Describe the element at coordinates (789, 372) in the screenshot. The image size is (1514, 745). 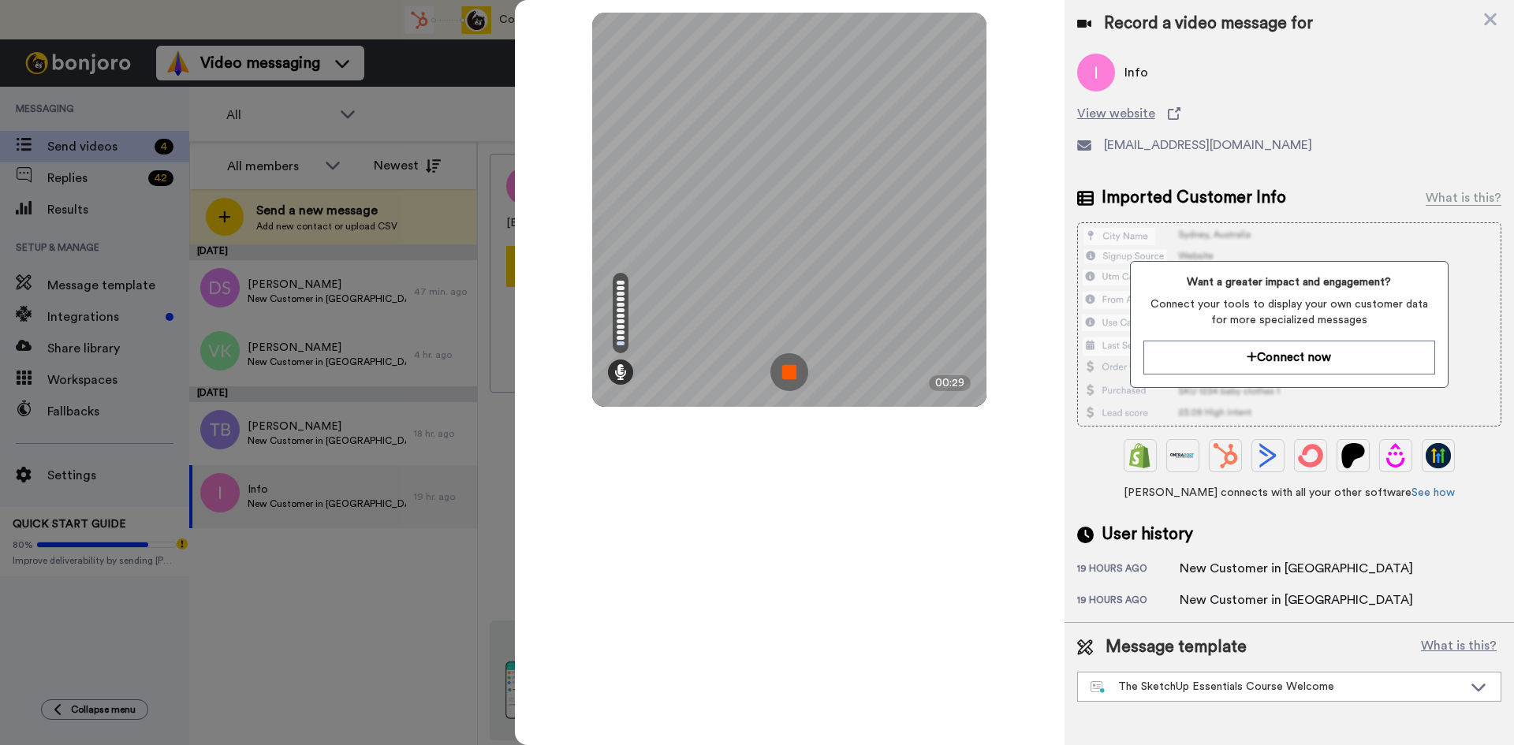
I see `img: ic_record_stop.svg` at that location.